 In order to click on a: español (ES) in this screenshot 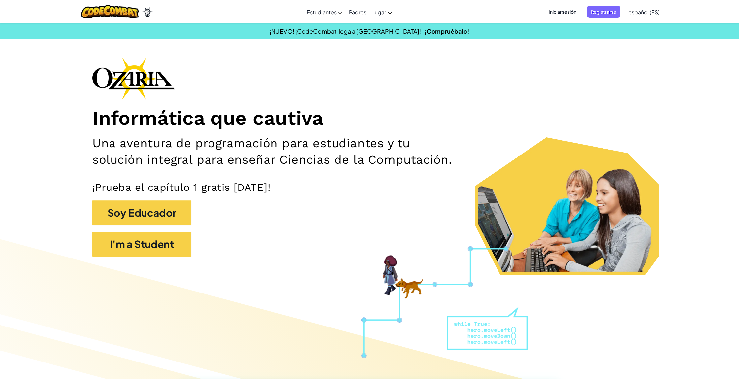, I will do `click(644, 12)`.